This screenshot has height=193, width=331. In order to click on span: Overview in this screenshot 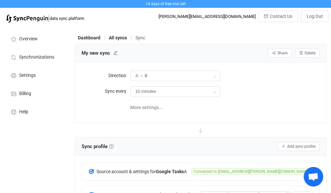, I will do `click(28, 39)`.